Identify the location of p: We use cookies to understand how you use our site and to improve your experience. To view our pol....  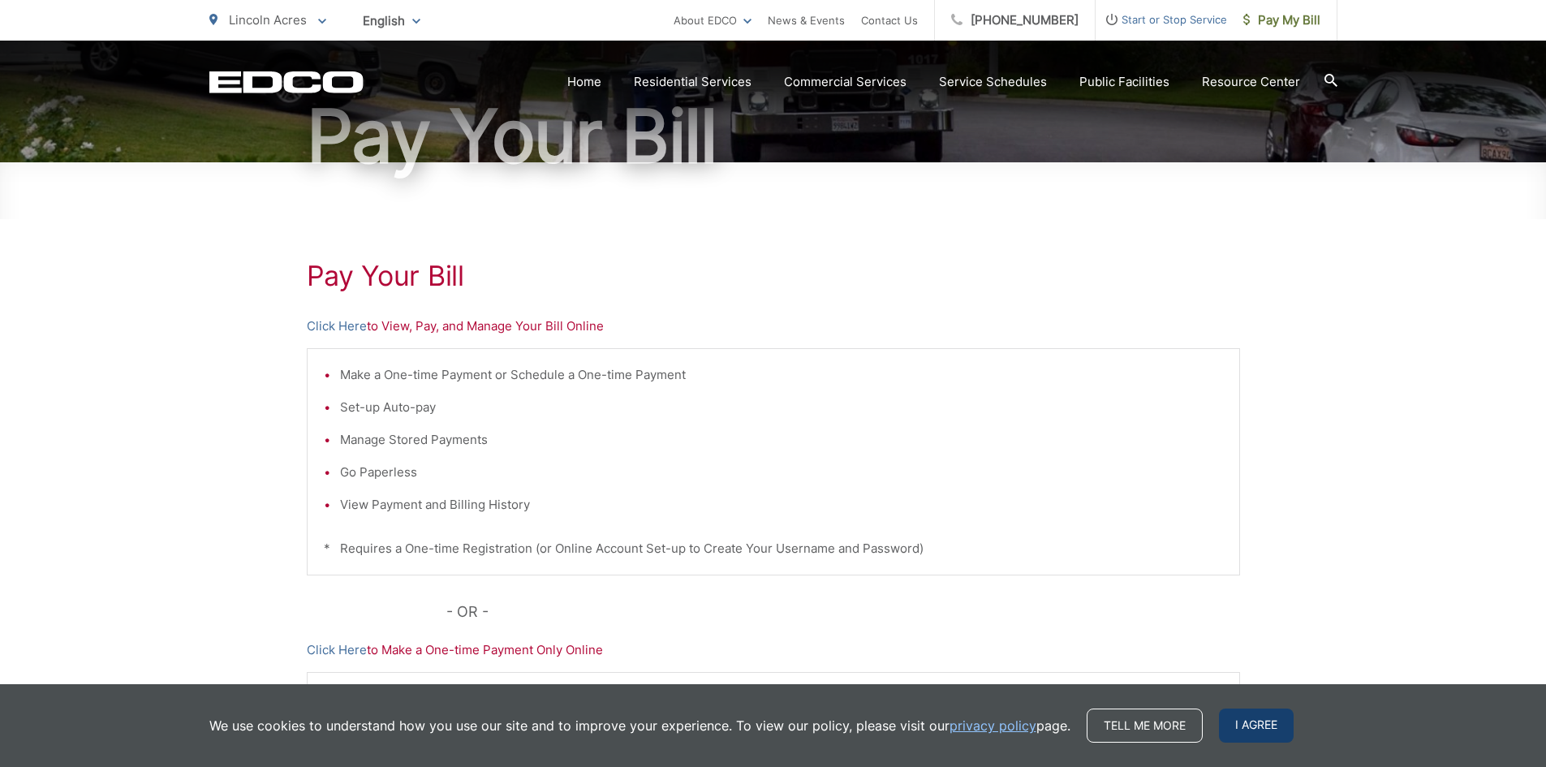
(639, 725).